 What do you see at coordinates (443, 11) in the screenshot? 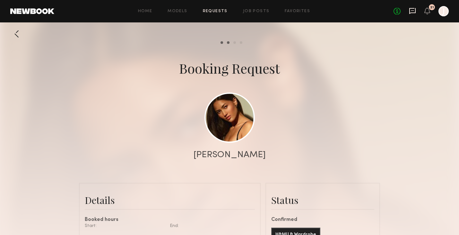
I see `a: J` at bounding box center [443, 11].